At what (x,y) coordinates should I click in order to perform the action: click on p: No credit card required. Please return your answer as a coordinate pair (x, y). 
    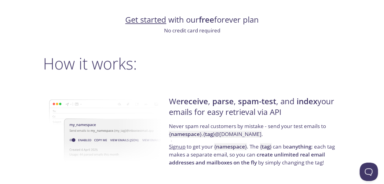
    Looking at the image, I should click on (192, 31).